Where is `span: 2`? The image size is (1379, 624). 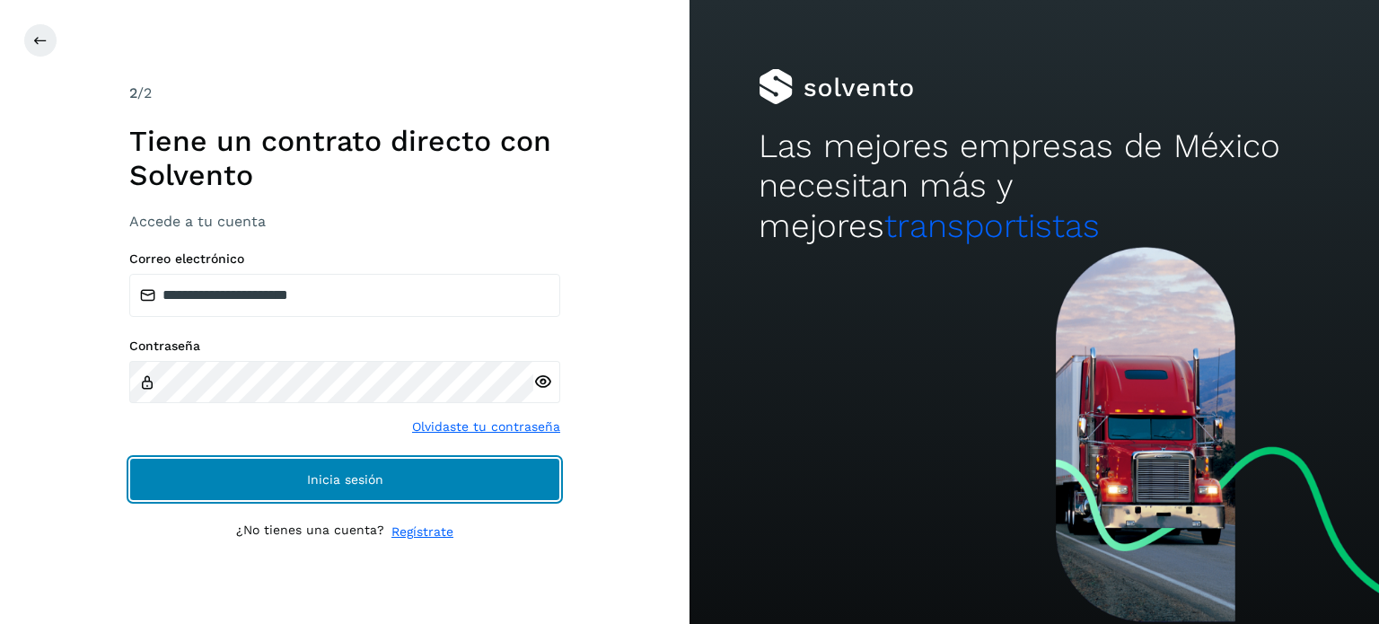 span: 2 is located at coordinates (133, 92).